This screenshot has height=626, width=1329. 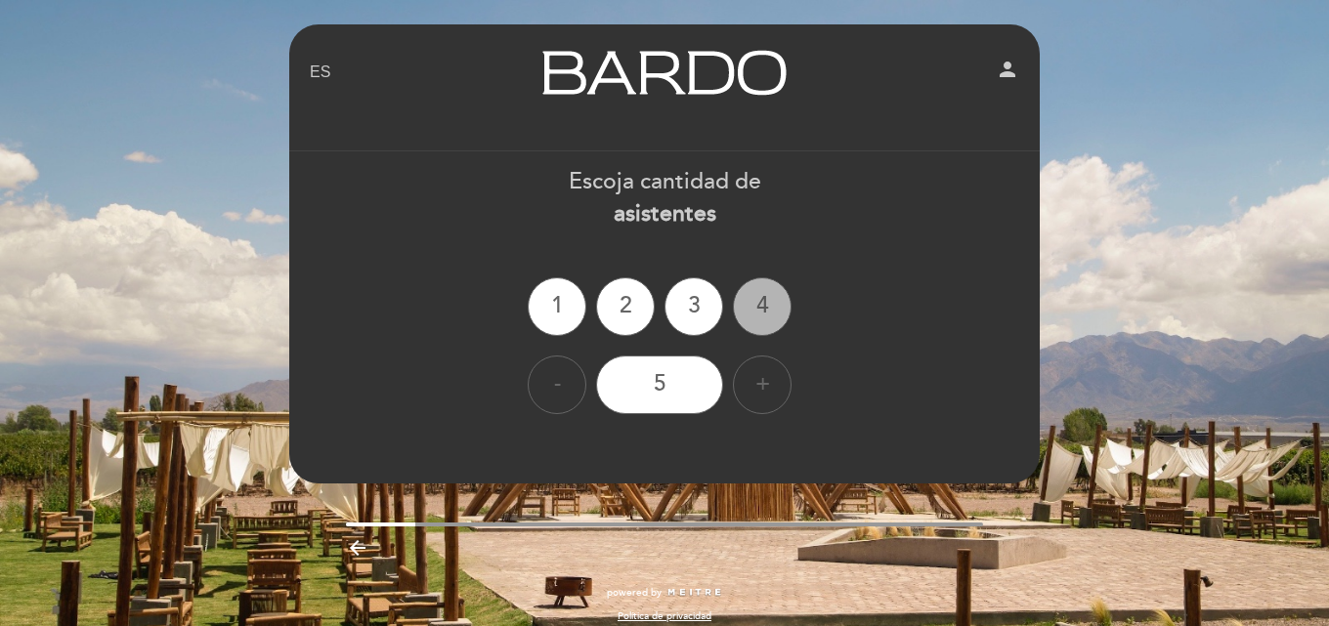 I want to click on a: powered by, so click(x=664, y=593).